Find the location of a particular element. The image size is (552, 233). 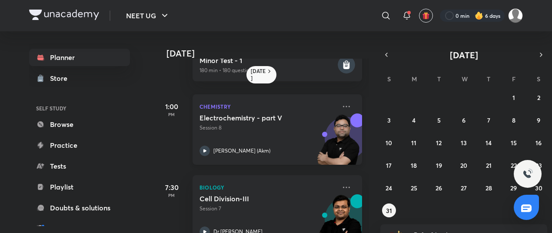

abbr: August 3, 2025 is located at coordinates (389, 120).